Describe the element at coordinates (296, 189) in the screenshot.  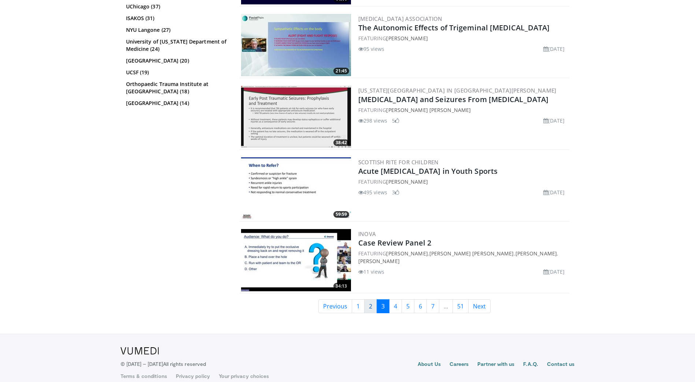
I see `a: 59:59` at that location.